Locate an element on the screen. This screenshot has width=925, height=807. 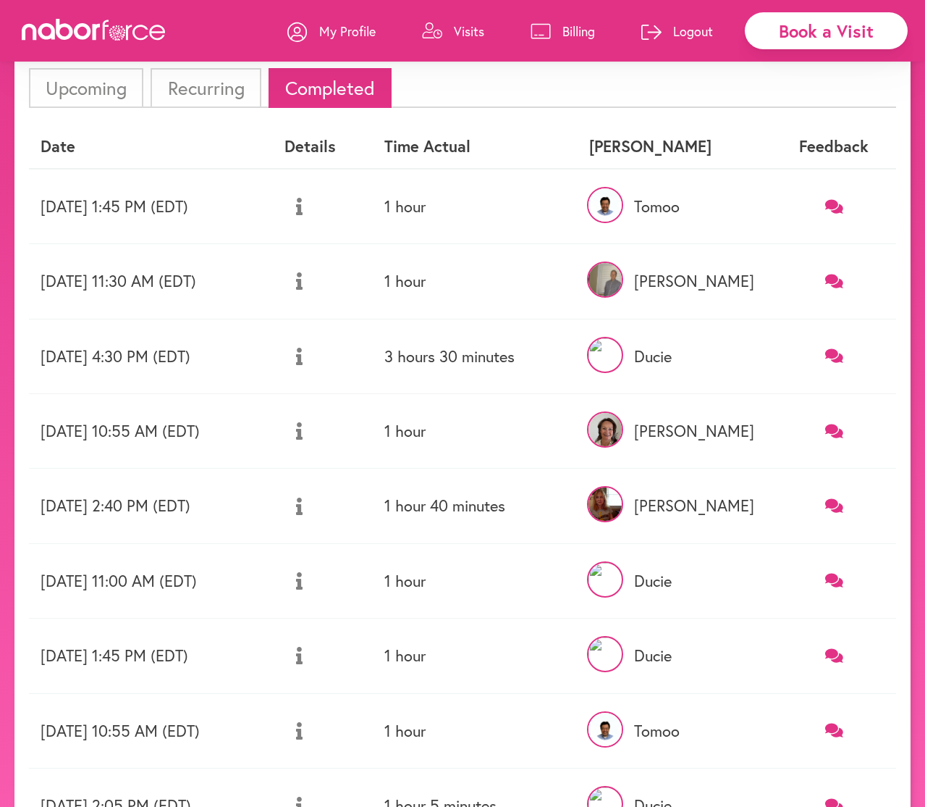
img: SwC9AZC4S0GVEFe8ZAdy is located at coordinates (605, 429).